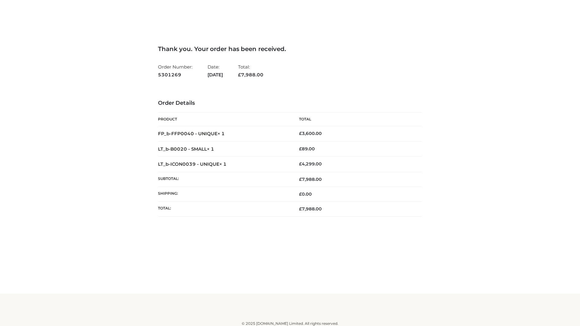 The height and width of the screenshot is (326, 580). What do you see at coordinates (356, 119) in the screenshot?
I see `th: Total` at bounding box center [356, 119].